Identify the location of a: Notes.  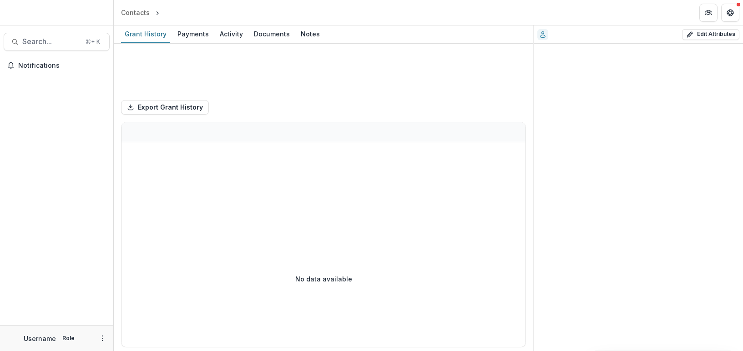
(310, 34).